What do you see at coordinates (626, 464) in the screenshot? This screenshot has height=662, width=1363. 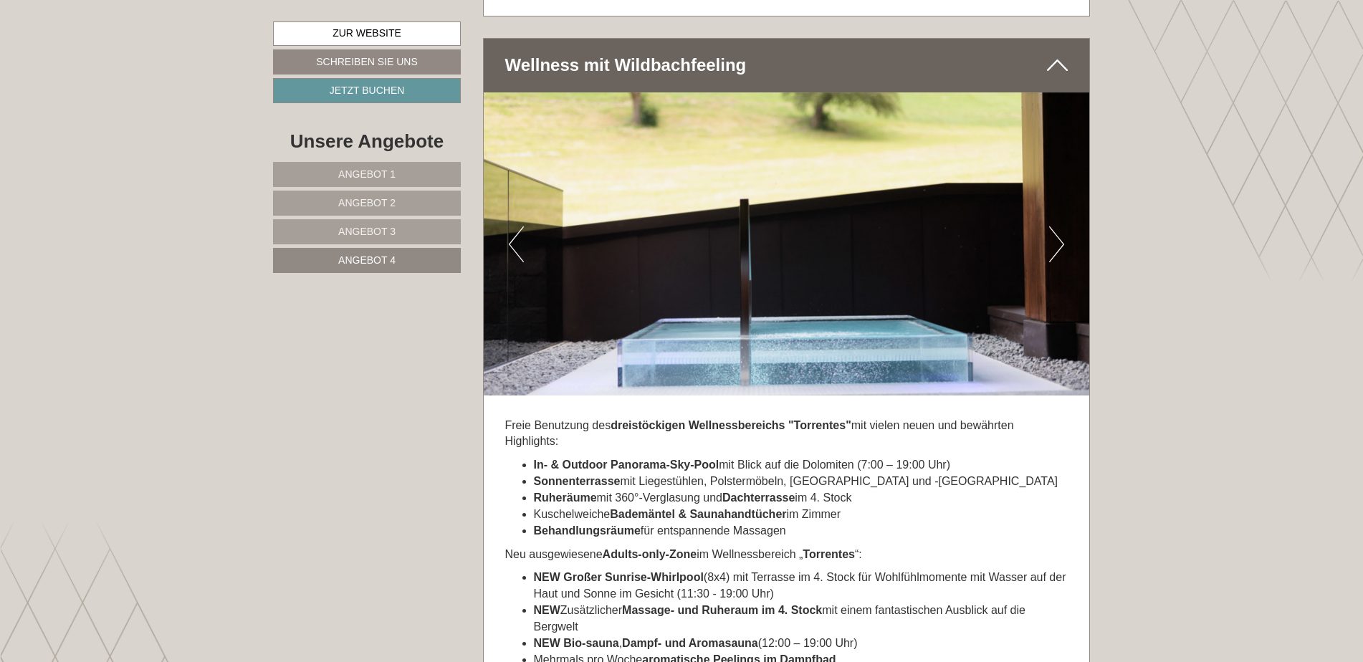 I see `strong: In- & Outdoor Panorama-Sky-Pool` at bounding box center [626, 464].